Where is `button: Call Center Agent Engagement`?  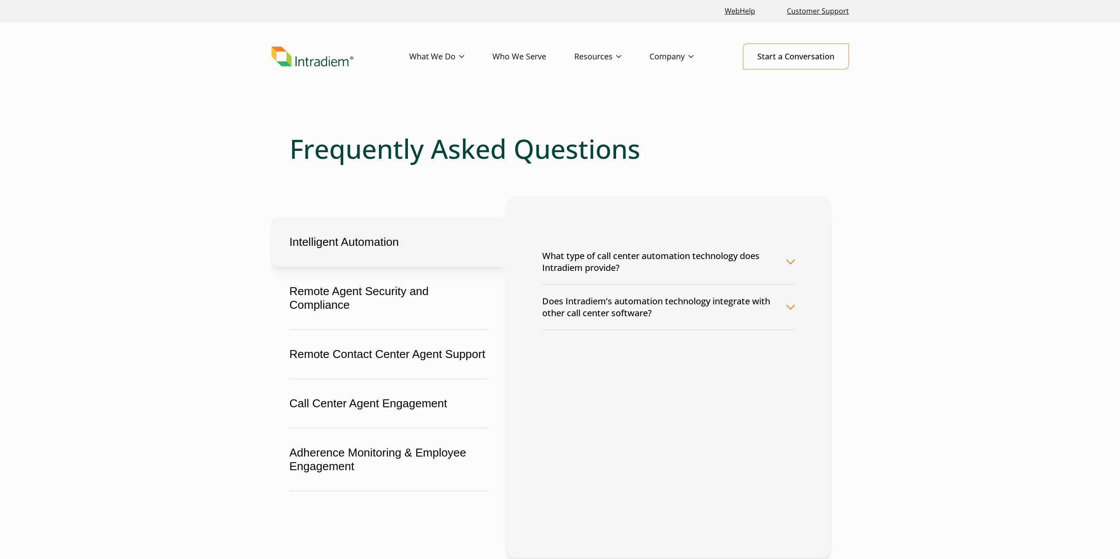 button: Call Center Agent Engagement is located at coordinates (388, 403).